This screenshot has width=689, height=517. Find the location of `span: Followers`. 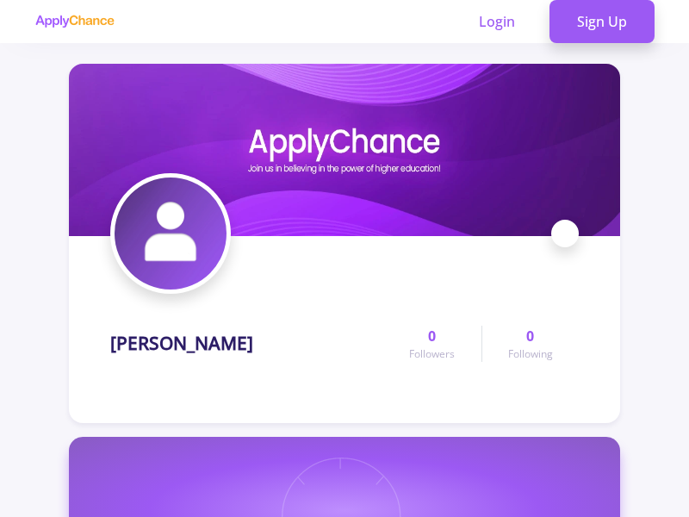

span: Followers is located at coordinates (431, 354).